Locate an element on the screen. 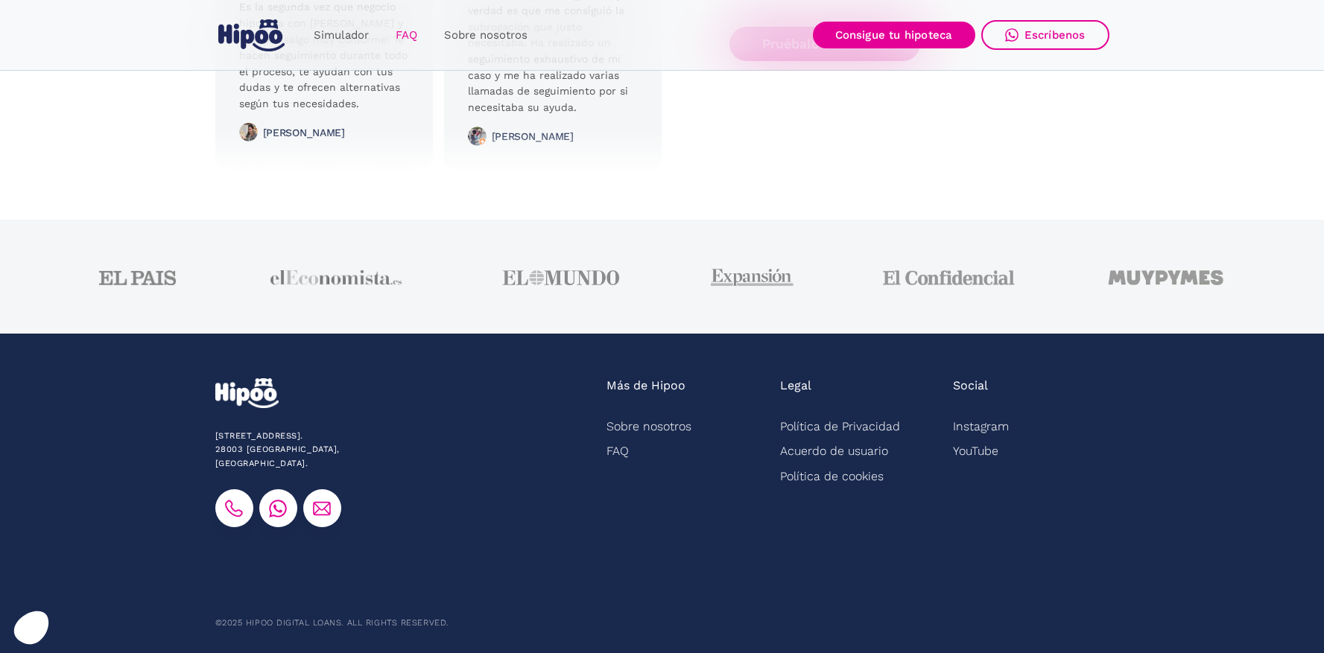 Image resolution: width=1324 pixels, height=653 pixels. a: Consigue tu hipoteca is located at coordinates (894, 35).